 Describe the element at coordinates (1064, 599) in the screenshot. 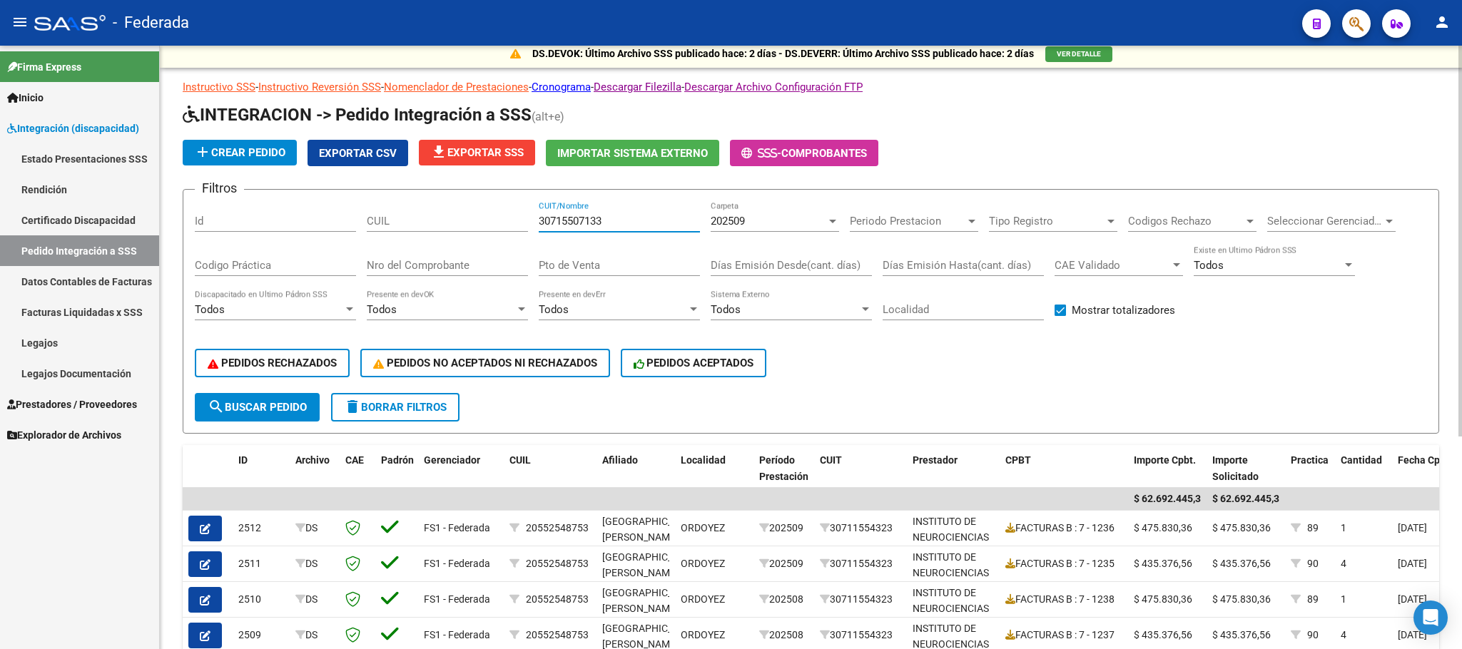

I see `div: FACTURAS B : 7 - 1238` at that location.